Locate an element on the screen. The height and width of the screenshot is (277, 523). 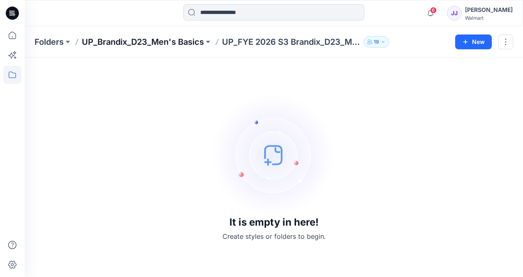
div: Walmart is located at coordinates (489, 18).